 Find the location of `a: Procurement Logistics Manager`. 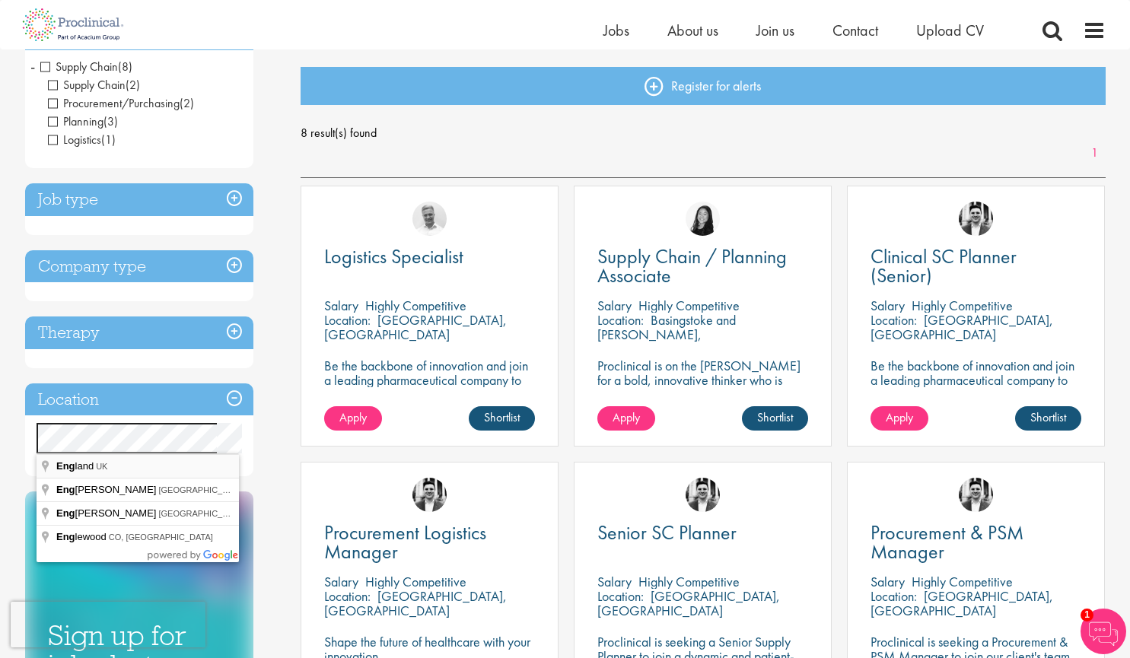

a: Procurement Logistics Manager is located at coordinates (429, 542).